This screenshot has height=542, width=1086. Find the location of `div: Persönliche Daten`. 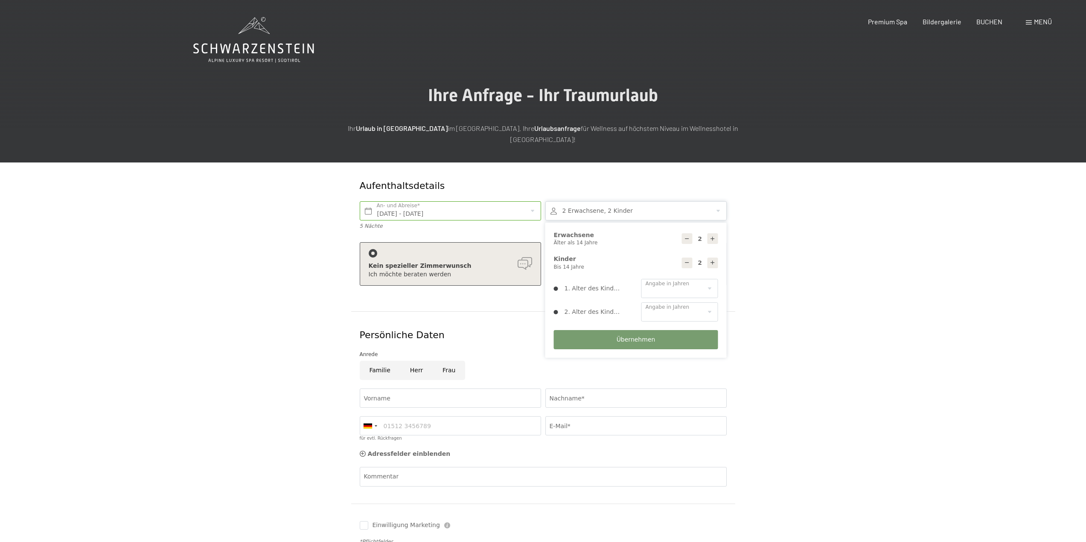

div: Persönliche Daten is located at coordinates (543, 335).